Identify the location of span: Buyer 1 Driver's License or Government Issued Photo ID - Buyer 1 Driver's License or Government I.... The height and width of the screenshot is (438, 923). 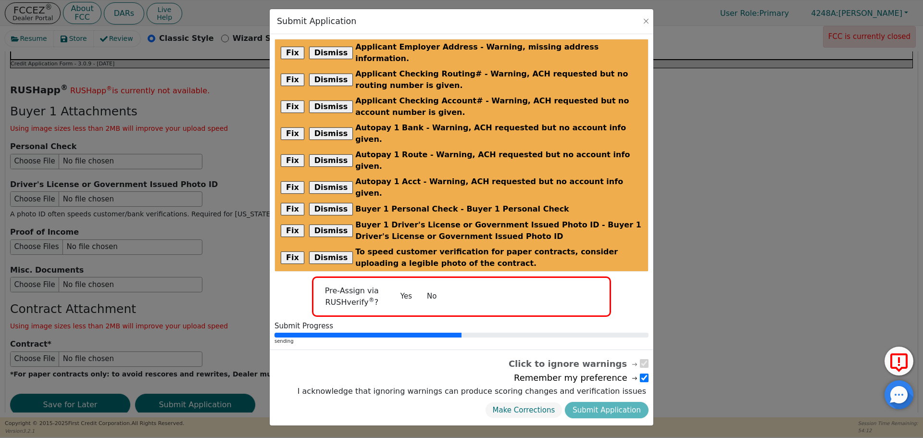
(498, 231).